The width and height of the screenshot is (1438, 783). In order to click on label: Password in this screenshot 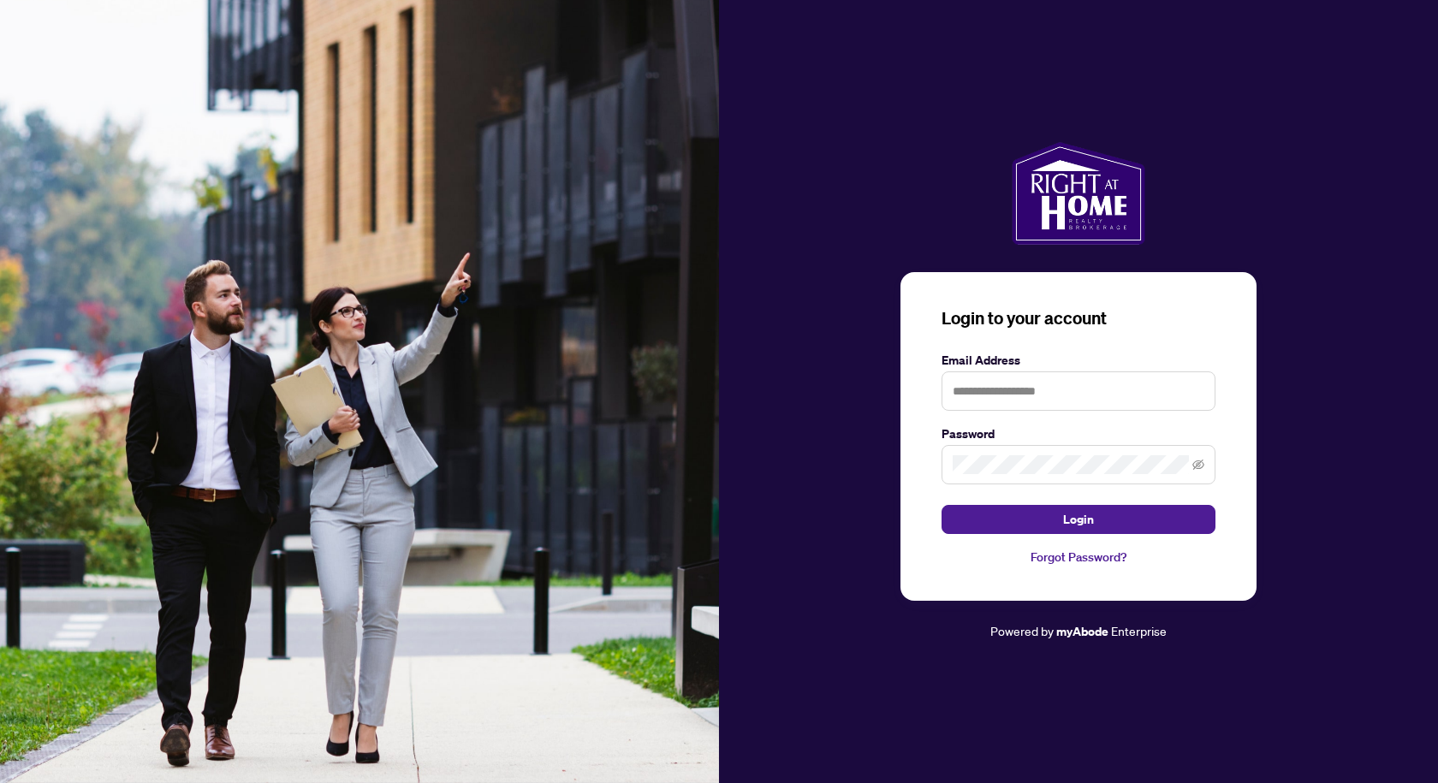, I will do `click(1079, 434)`.